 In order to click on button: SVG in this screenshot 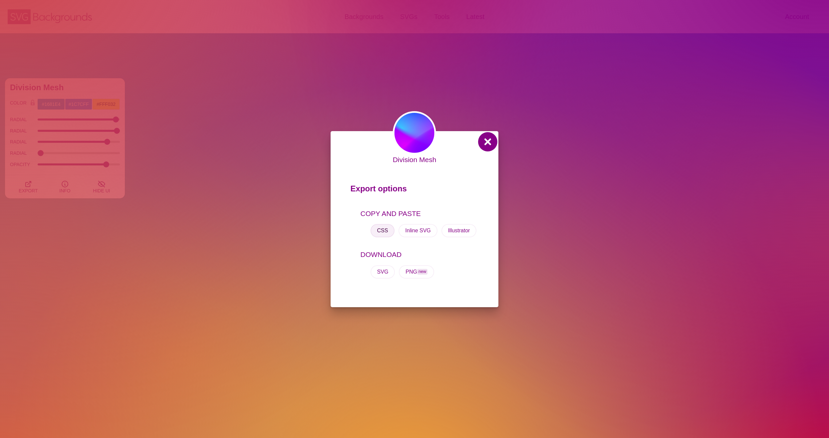, I will do `click(383, 272)`.